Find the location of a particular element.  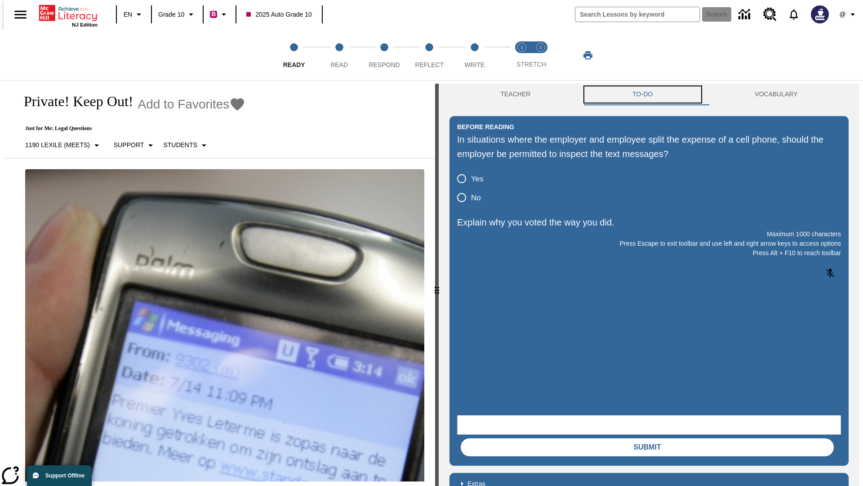

button: Click to activate and allow voice recognition is located at coordinates (830, 273).